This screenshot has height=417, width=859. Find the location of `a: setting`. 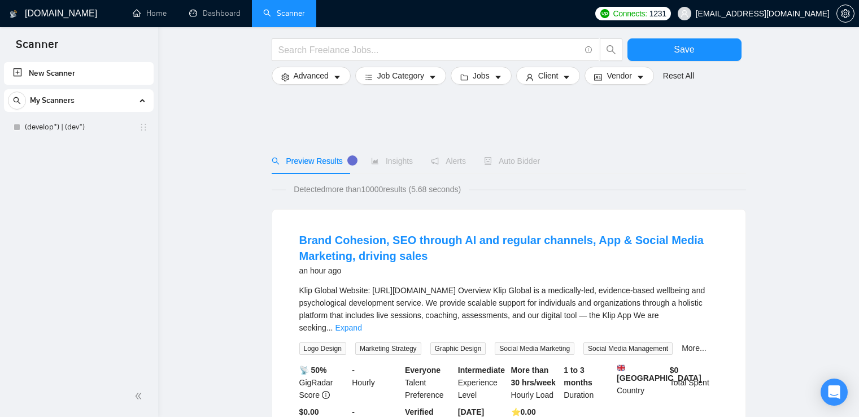

a: setting is located at coordinates (846, 14).